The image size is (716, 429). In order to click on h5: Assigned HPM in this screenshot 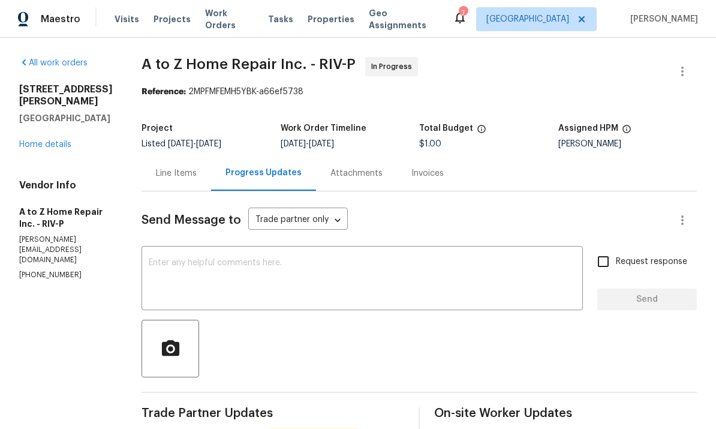, I will do `click(589, 128)`.